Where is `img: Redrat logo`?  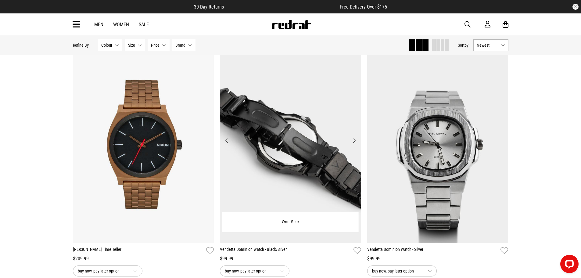
img: Redrat logo is located at coordinates (291, 24).